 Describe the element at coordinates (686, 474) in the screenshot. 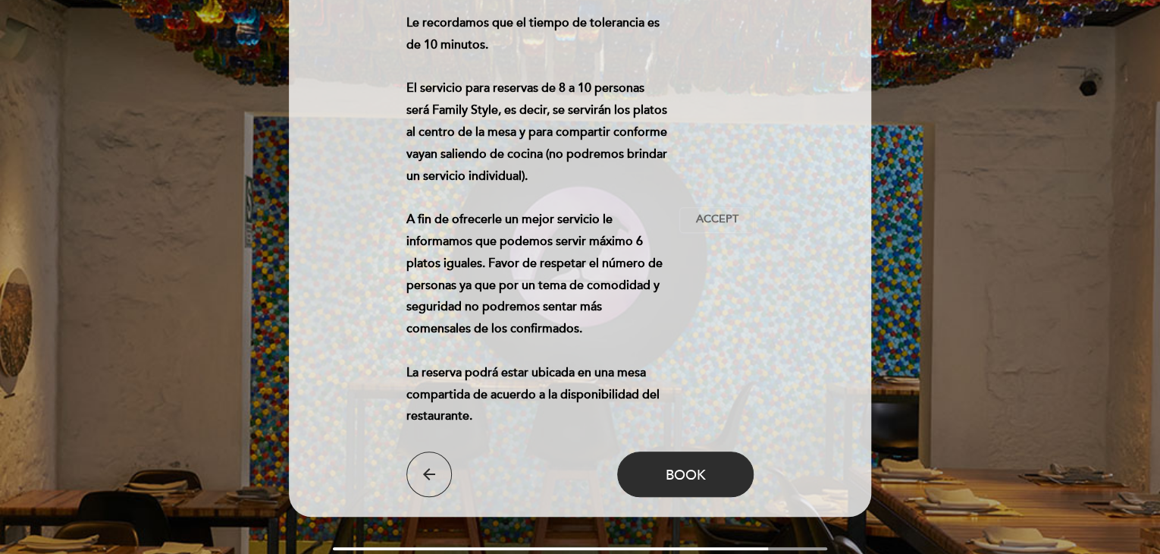

I see `span: Book` at that location.